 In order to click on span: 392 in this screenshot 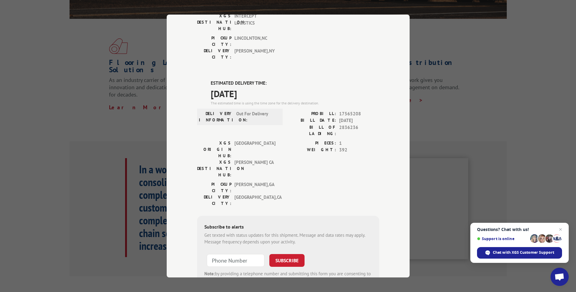, I will do `click(359, 150)`.